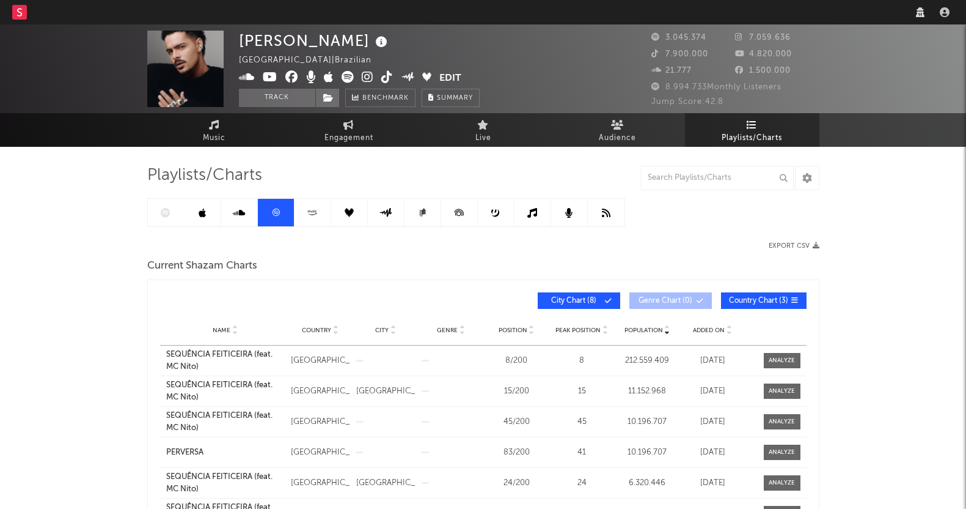 This screenshot has width=966, height=509. What do you see at coordinates (517, 361) in the screenshot?
I see `div: 8 / 200` at bounding box center [517, 361].